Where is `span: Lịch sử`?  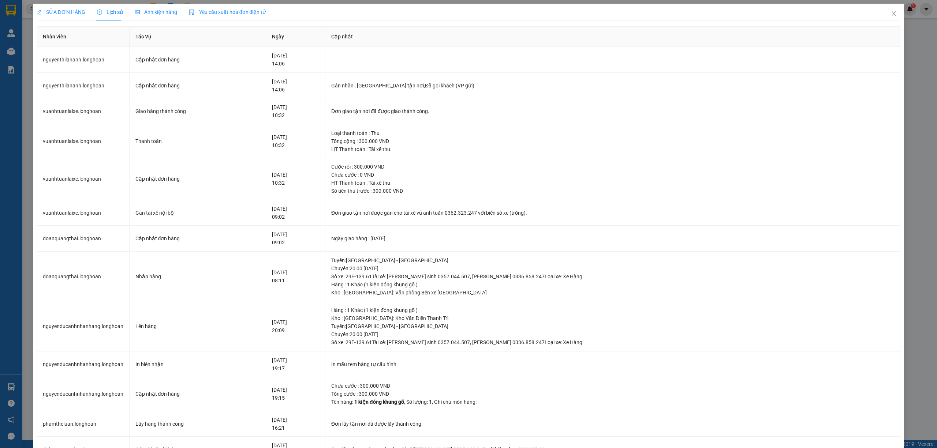 span: Lịch sử is located at coordinates (110, 12).